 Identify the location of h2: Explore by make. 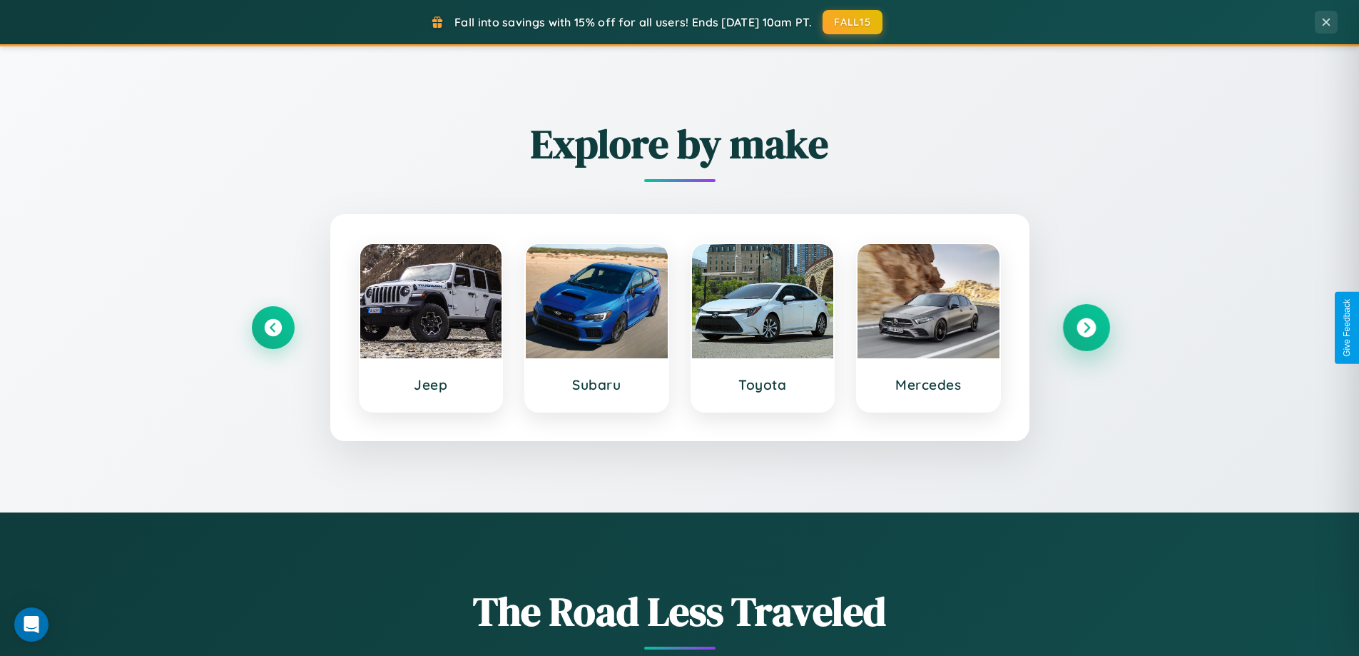
(680, 143).